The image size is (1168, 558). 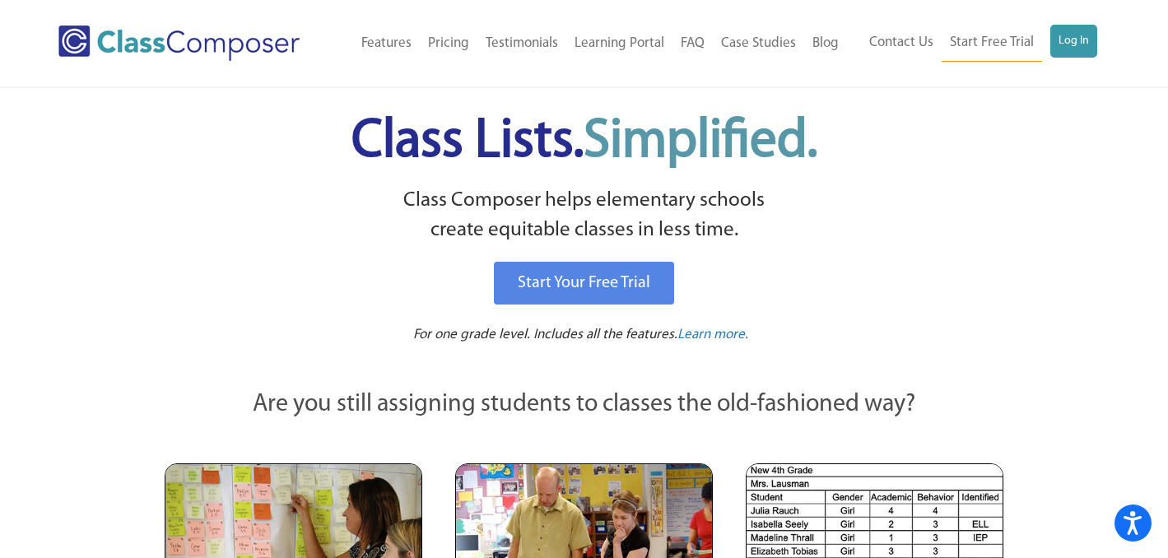 What do you see at coordinates (713, 335) in the screenshot?
I see `a: Learn more.` at bounding box center [713, 335].